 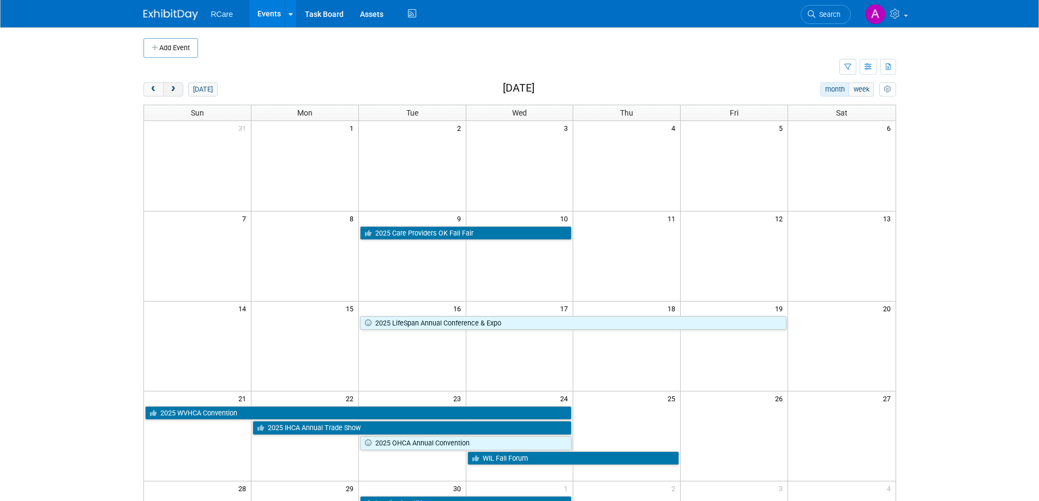 I want to click on span: 23, so click(x=459, y=398).